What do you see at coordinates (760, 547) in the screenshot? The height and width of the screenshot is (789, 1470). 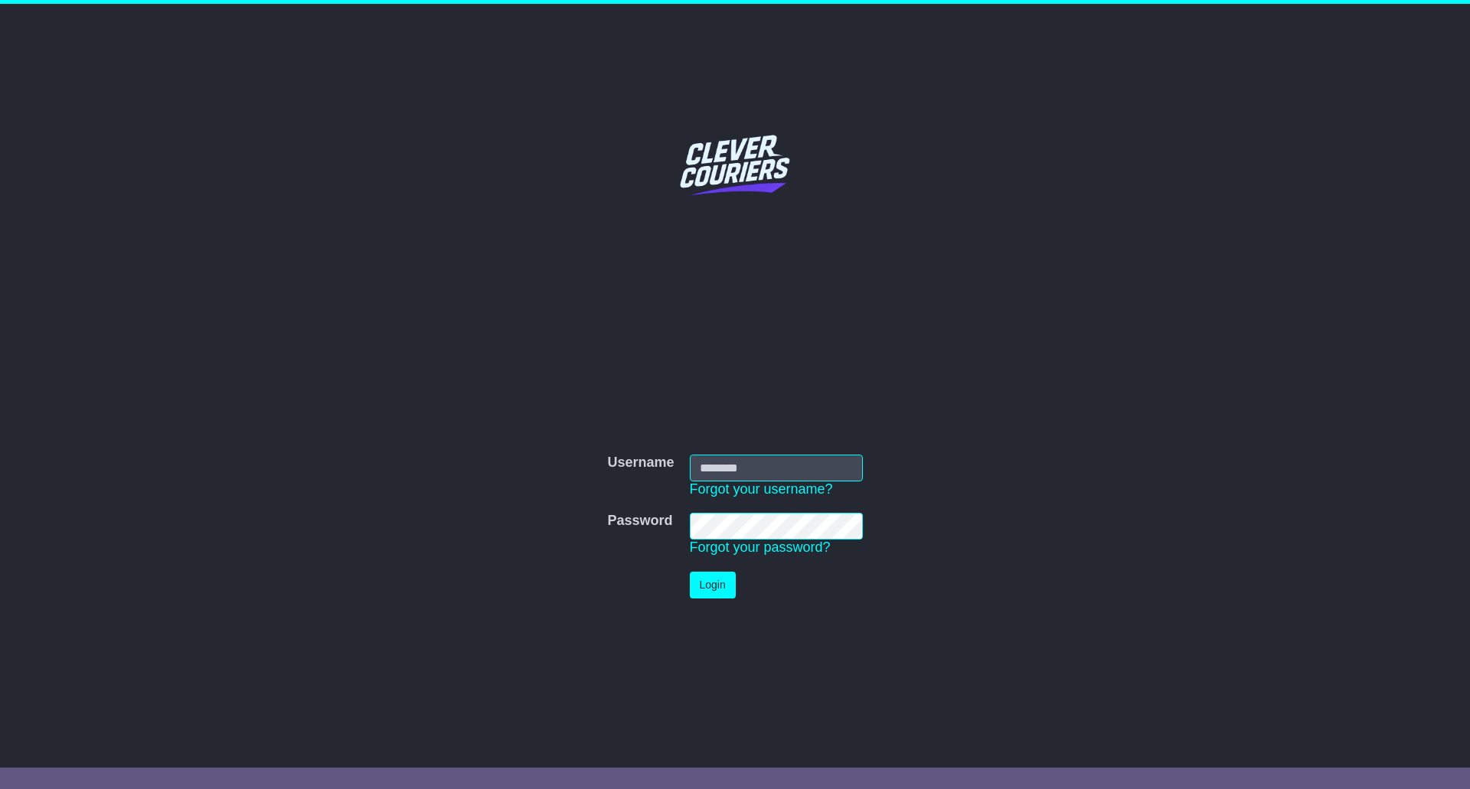 I see `a: Forgot your password?` at bounding box center [760, 547].